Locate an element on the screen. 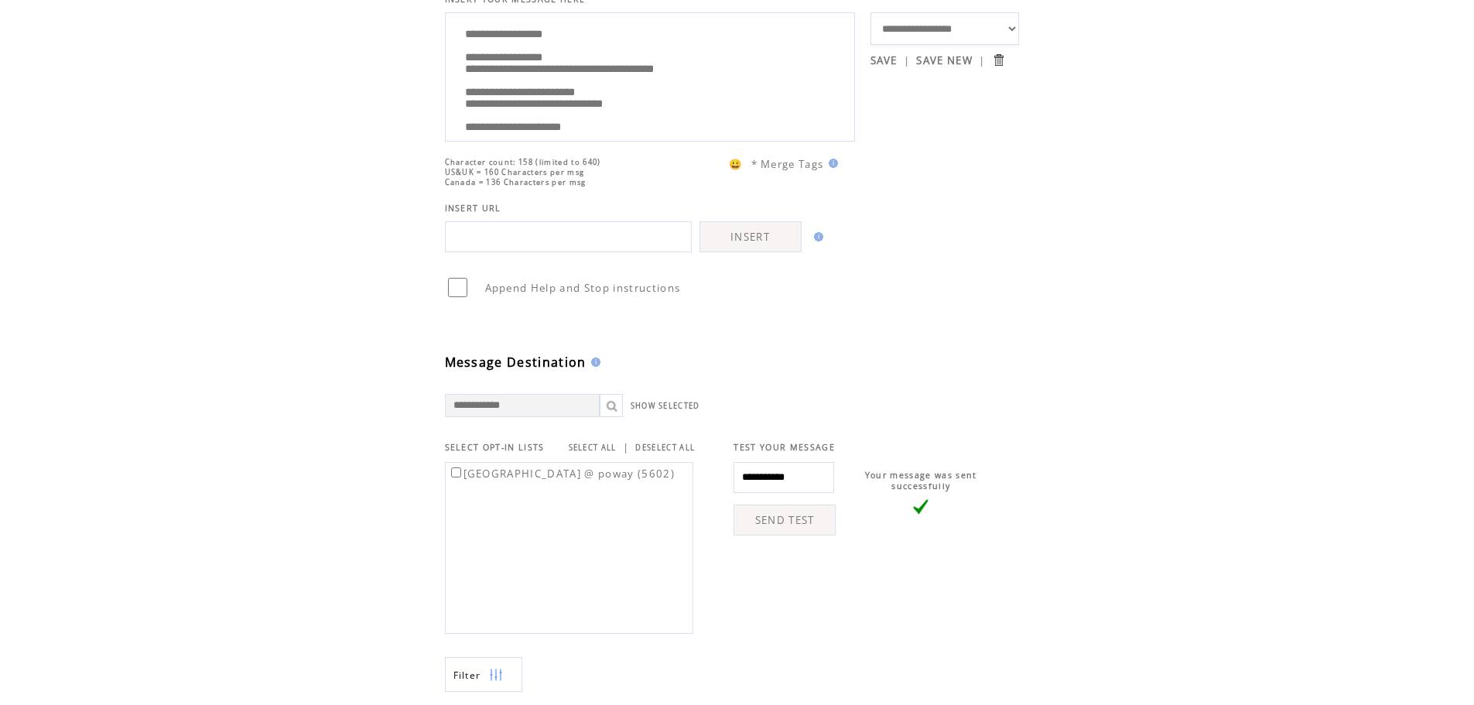  a: SEND TEST is located at coordinates (785, 520).